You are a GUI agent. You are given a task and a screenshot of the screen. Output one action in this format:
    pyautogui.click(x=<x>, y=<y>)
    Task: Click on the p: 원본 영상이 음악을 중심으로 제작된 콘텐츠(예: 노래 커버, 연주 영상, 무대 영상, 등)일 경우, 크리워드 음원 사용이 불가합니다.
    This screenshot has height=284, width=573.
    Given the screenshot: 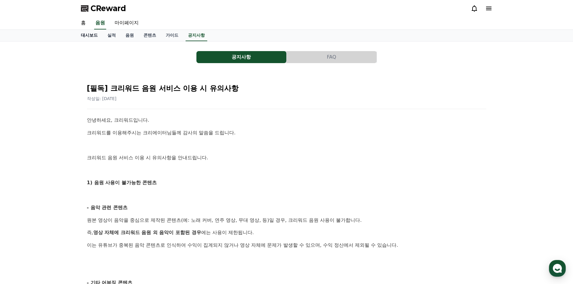 What is the action you would take?
    pyautogui.click(x=287, y=221)
    